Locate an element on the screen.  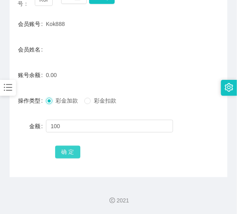
span: Kok888 is located at coordinates (55, 24).